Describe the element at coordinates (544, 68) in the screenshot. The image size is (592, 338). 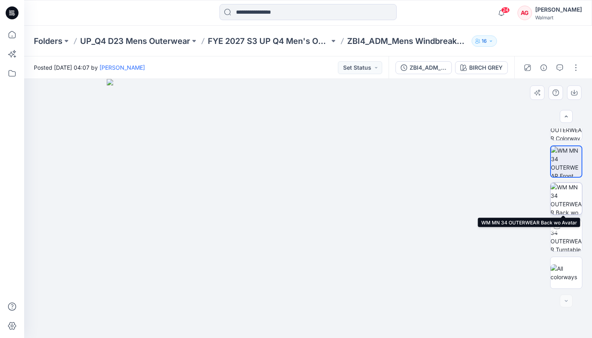
I see `button: Details` at that location.